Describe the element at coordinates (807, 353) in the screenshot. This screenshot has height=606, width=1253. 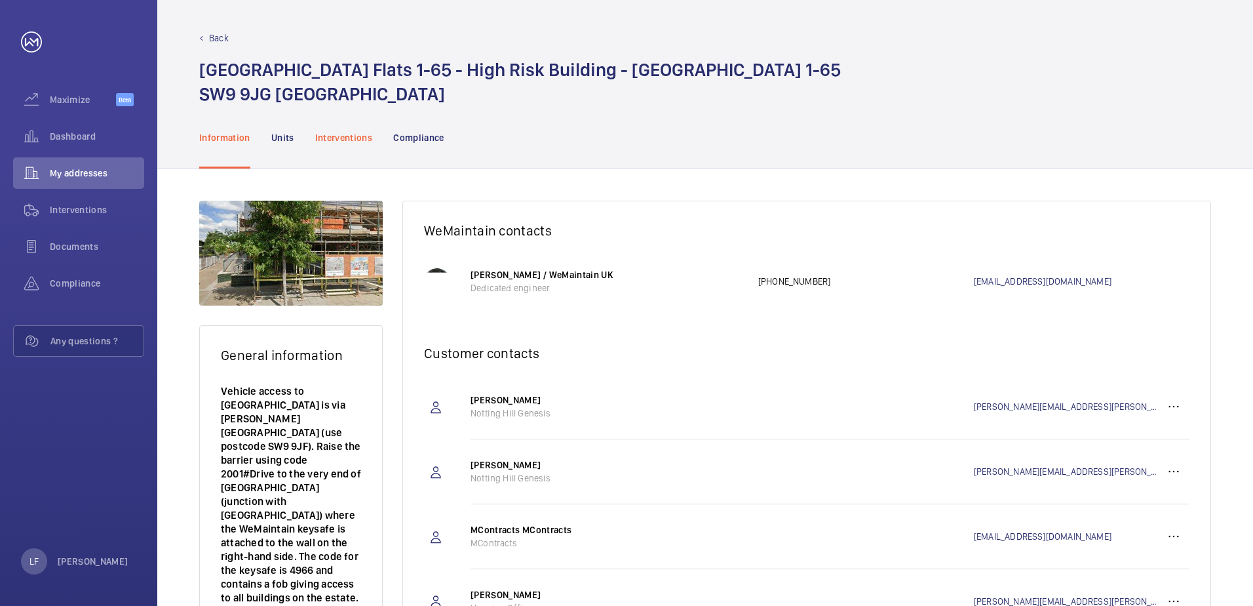
I see `h2: Customer contacts` at that location.